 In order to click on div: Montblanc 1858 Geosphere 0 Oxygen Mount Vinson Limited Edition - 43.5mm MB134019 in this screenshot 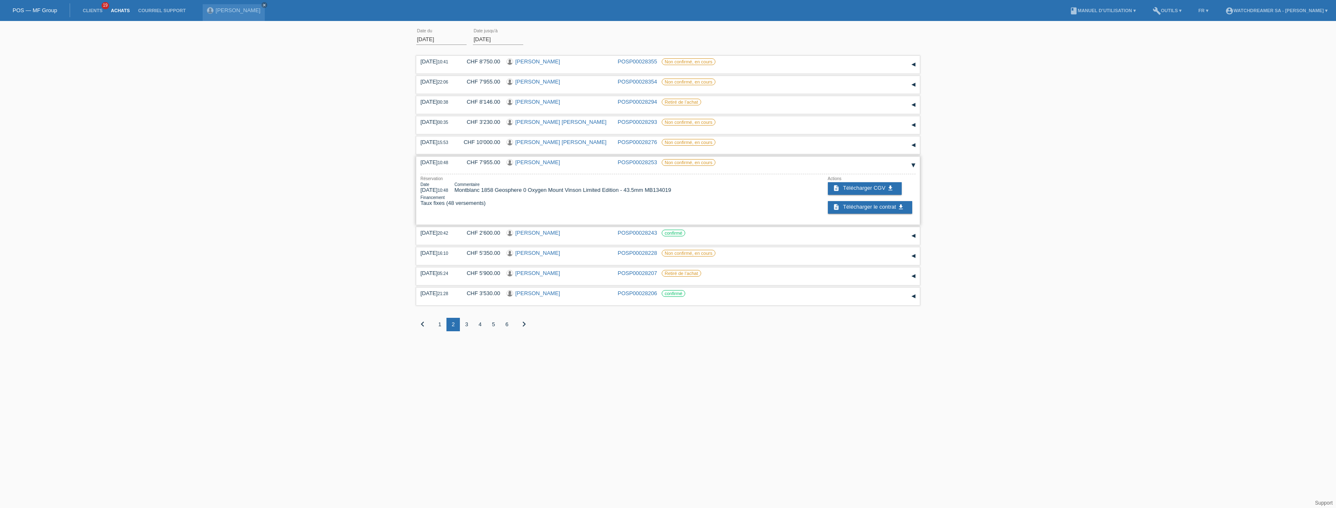, I will do `click(563, 188)`.